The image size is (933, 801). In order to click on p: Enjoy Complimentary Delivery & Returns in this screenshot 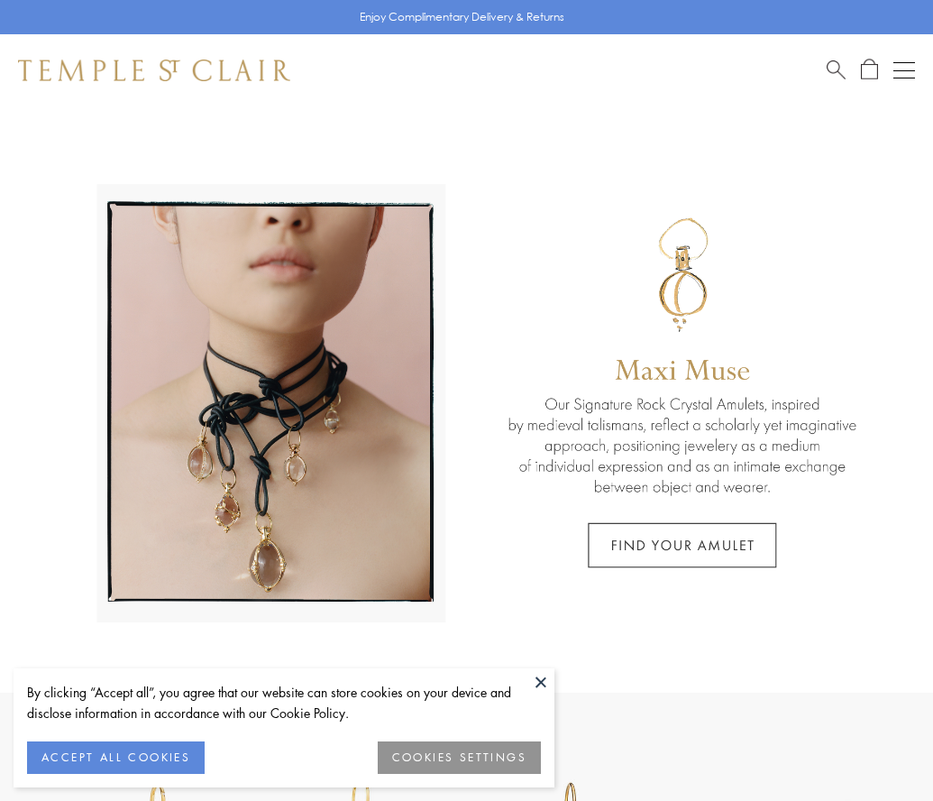, I will do `click(462, 17)`.